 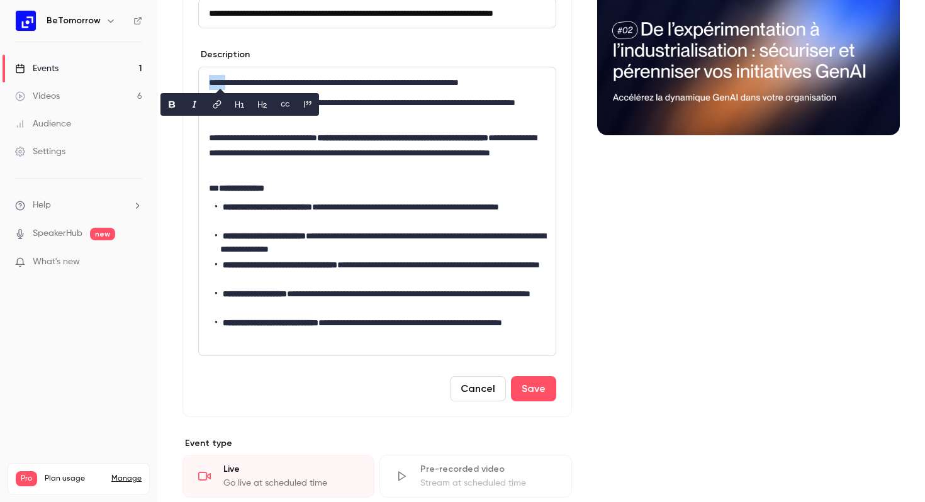 What do you see at coordinates (291, 469) in the screenshot?
I see `div: Live` at bounding box center [291, 469].